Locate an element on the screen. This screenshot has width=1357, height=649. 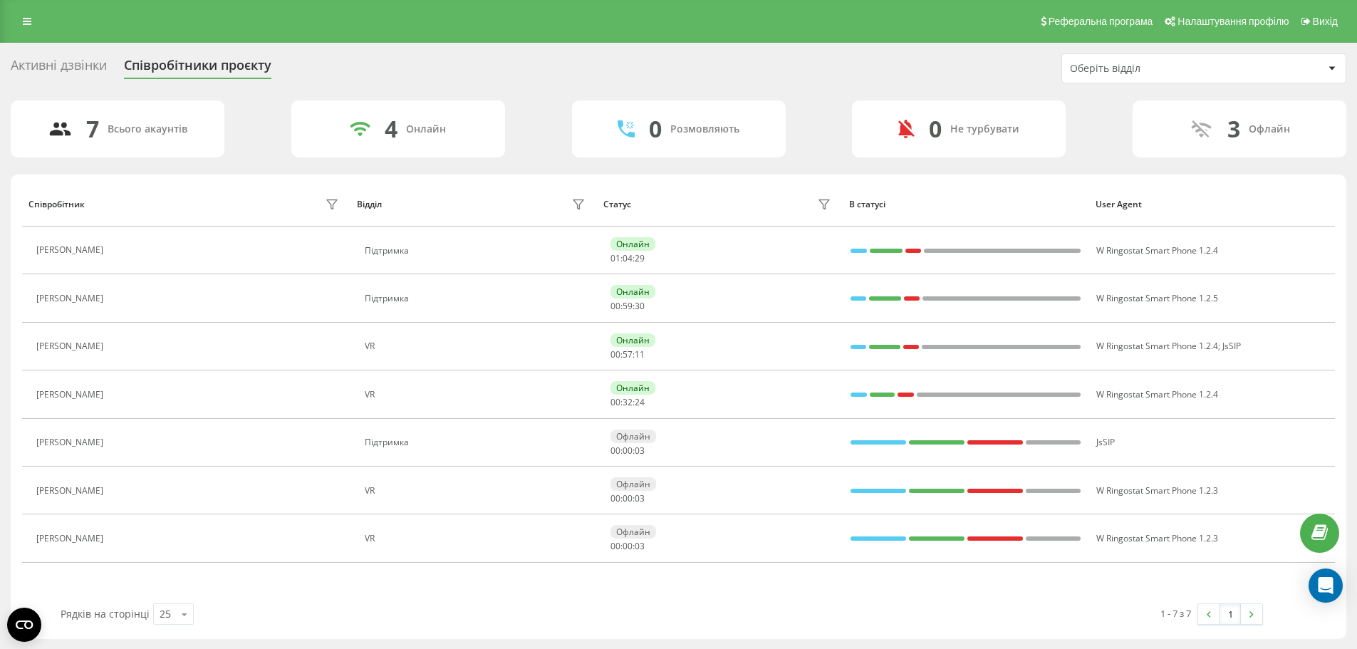
div: Розмовляють is located at coordinates (704, 129).